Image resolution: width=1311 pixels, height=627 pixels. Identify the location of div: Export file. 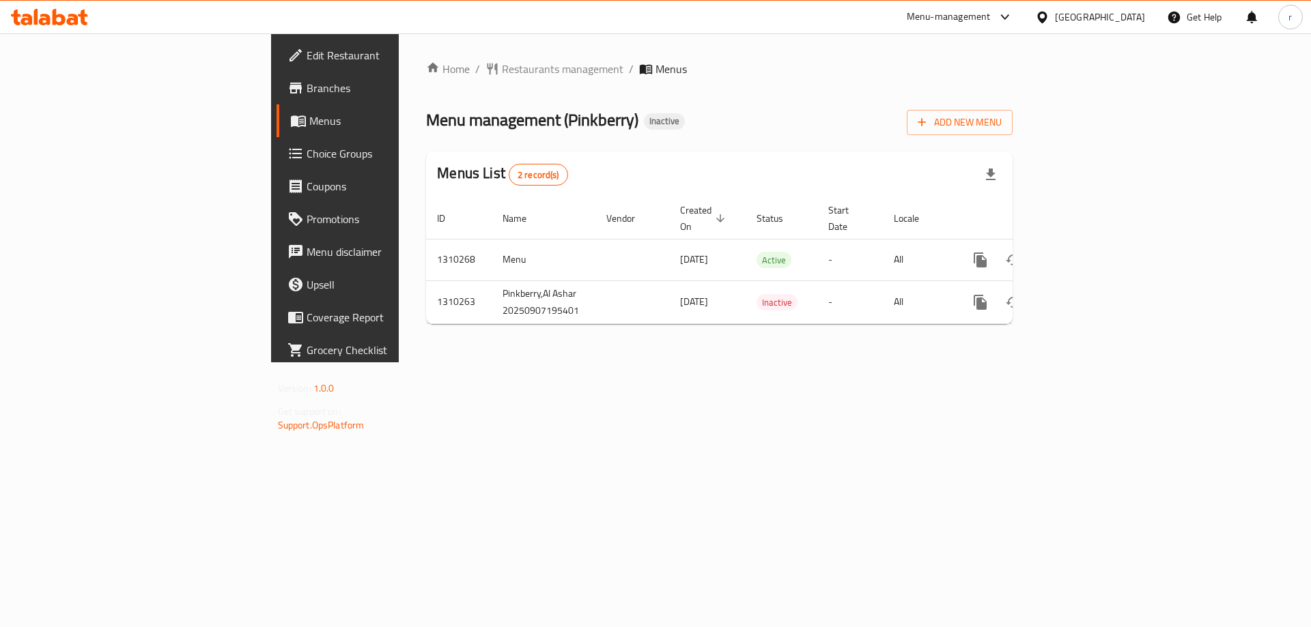
(990, 175).